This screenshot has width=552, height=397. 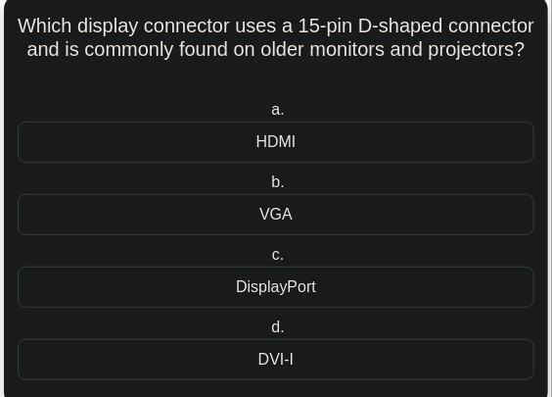 I want to click on div: HDMI, so click(x=276, y=142).